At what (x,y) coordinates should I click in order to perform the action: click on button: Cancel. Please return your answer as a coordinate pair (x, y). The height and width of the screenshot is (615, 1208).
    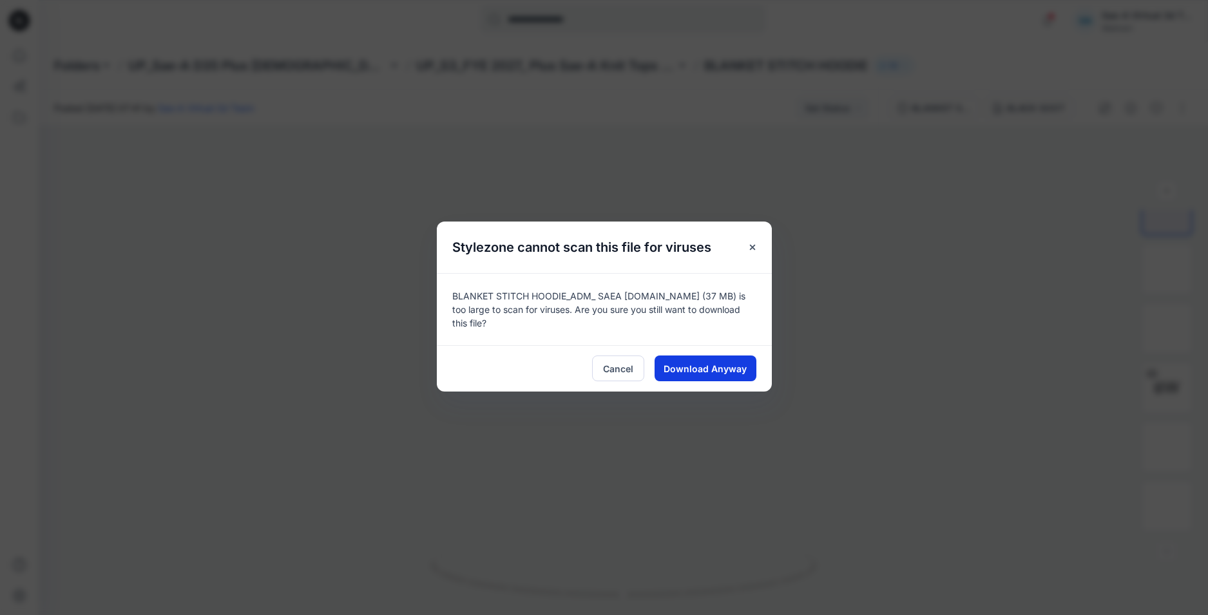
    Looking at the image, I should click on (618, 369).